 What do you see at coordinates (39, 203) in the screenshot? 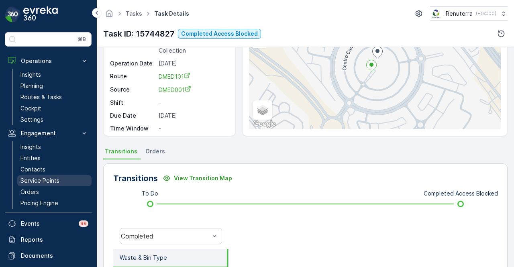
I see `p: Pricing Engine` at bounding box center [39, 203].